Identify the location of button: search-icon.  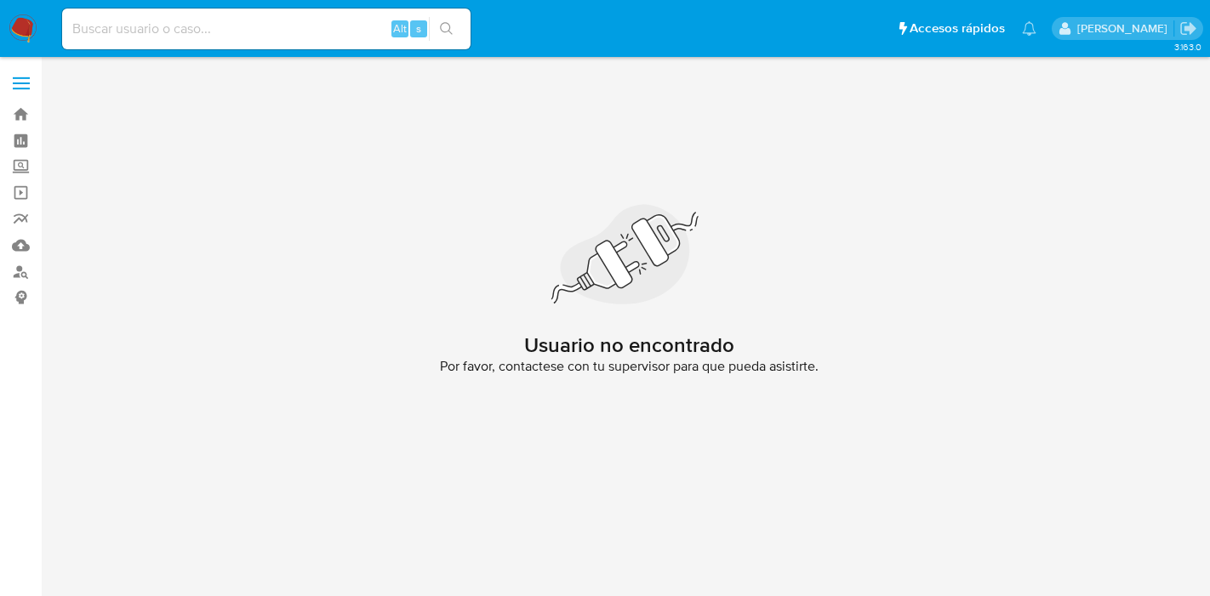
(446, 29).